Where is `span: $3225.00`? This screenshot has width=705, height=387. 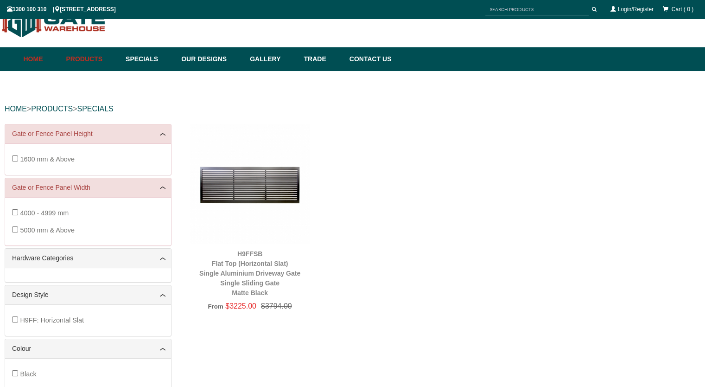
span: $3225.00 is located at coordinates (241, 306).